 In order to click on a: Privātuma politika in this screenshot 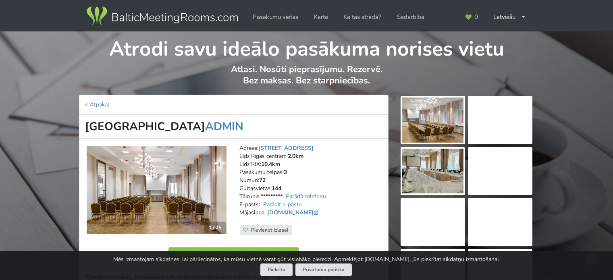, I will do `click(324, 270)`.